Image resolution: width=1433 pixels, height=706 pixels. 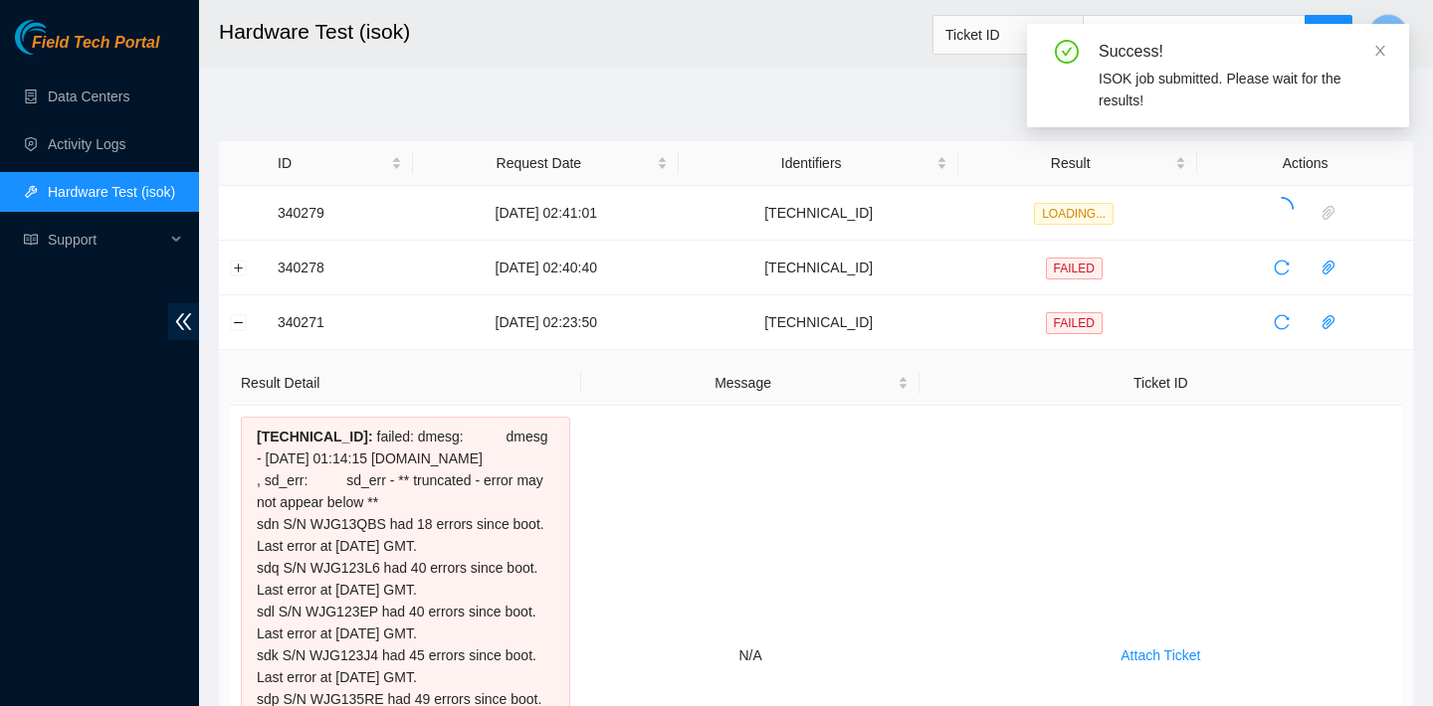 I want to click on div: Success!, so click(x=1242, y=52).